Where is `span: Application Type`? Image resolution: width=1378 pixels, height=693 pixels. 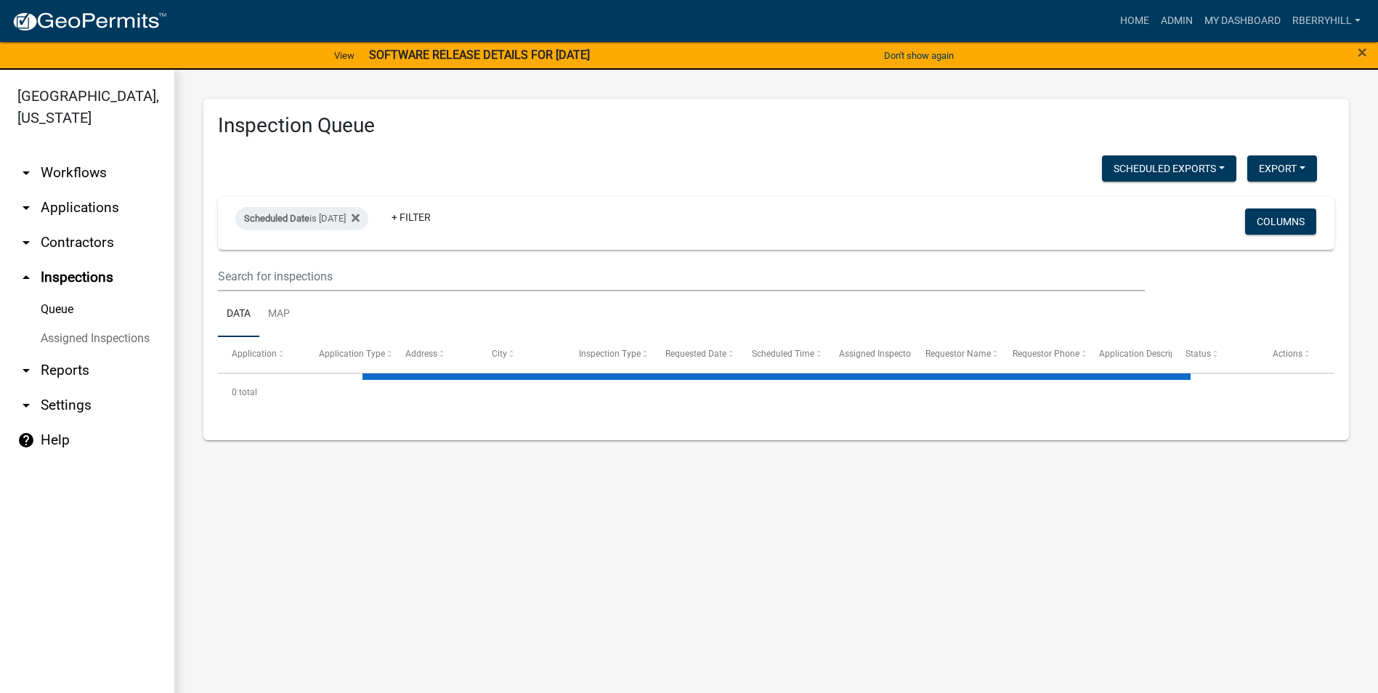 span: Application Type is located at coordinates (352, 354).